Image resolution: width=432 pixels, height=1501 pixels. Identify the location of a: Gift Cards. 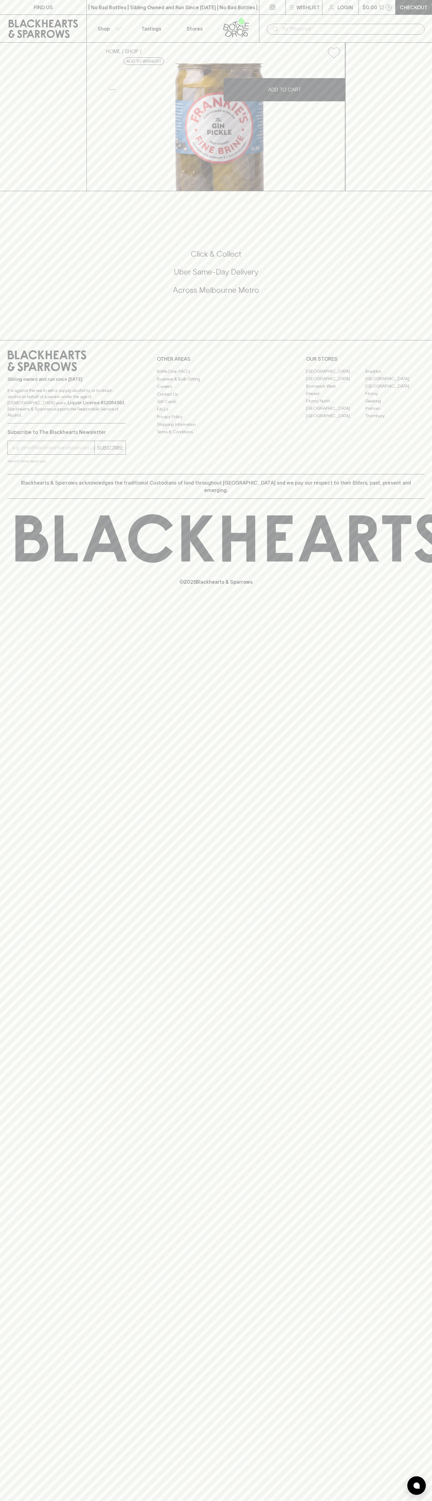
(216, 402).